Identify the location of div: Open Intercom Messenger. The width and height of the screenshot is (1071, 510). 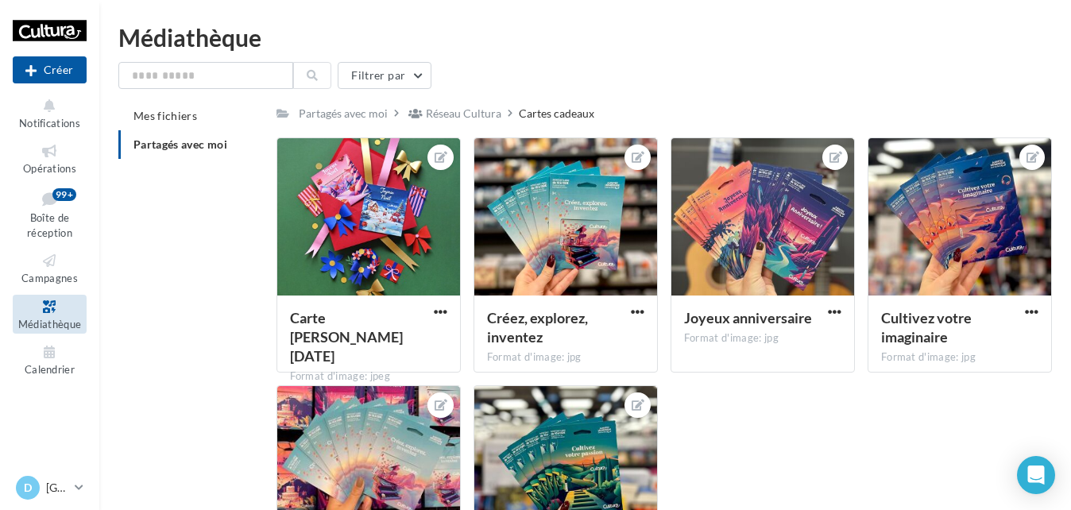
(1036, 475).